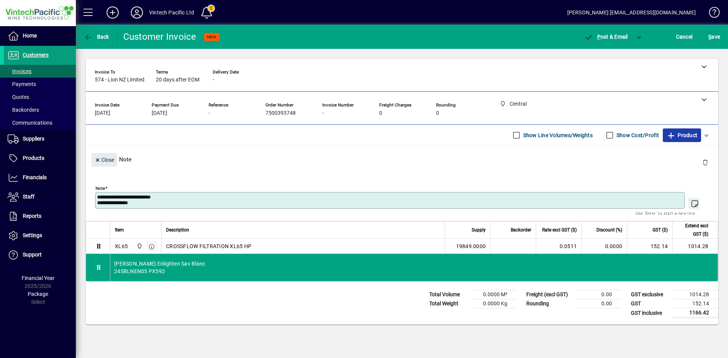  Describe the element at coordinates (32, 216) in the screenshot. I see `span: Reports` at that location.